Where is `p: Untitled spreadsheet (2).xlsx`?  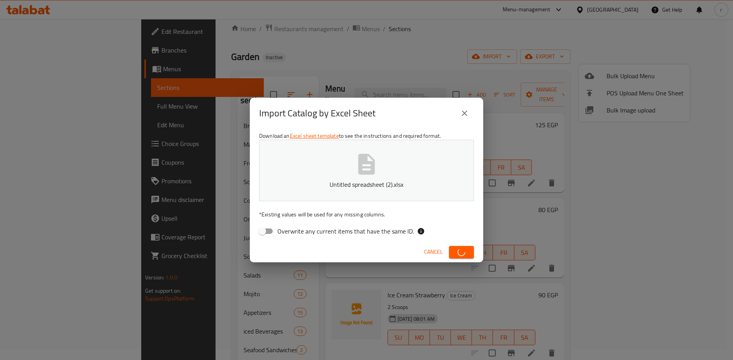
p: Untitled spreadsheet (2).xlsx is located at coordinates (367, 184).